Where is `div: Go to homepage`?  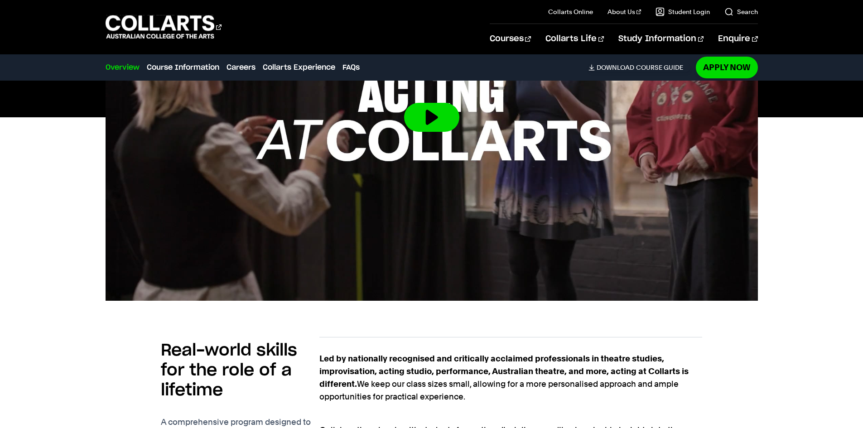 div: Go to homepage is located at coordinates (163, 27).